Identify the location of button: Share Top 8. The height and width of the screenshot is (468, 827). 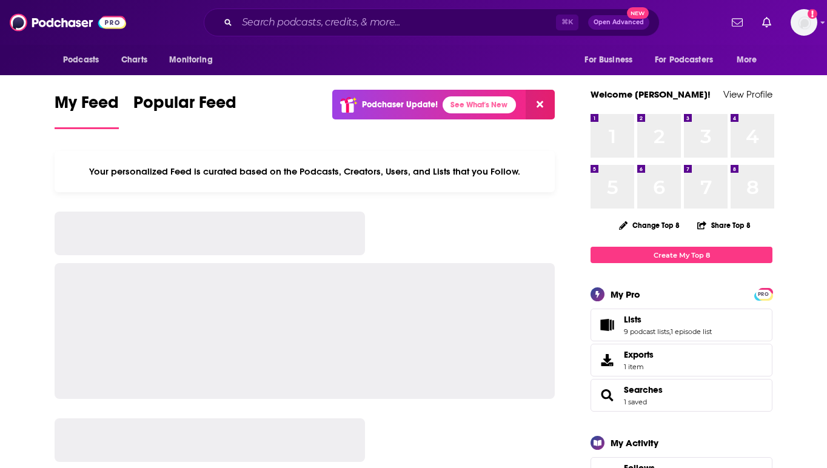
(724, 225).